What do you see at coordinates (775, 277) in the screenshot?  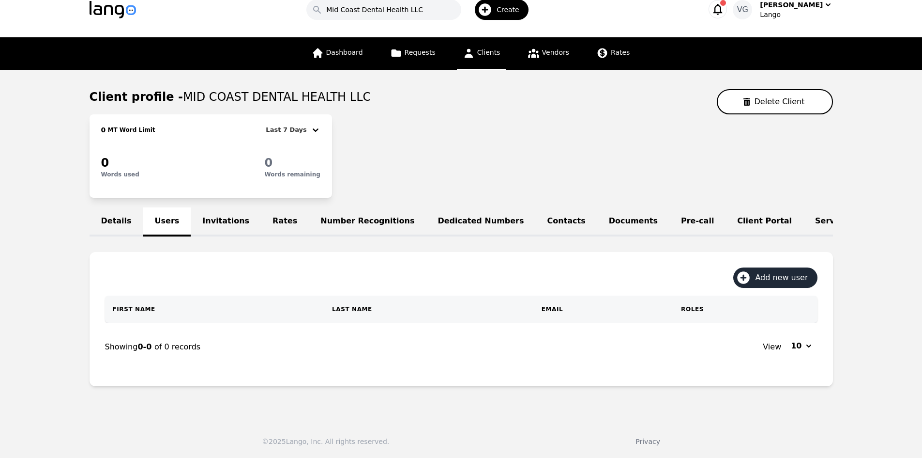 I see `button: Add new user` at bounding box center [775, 277].